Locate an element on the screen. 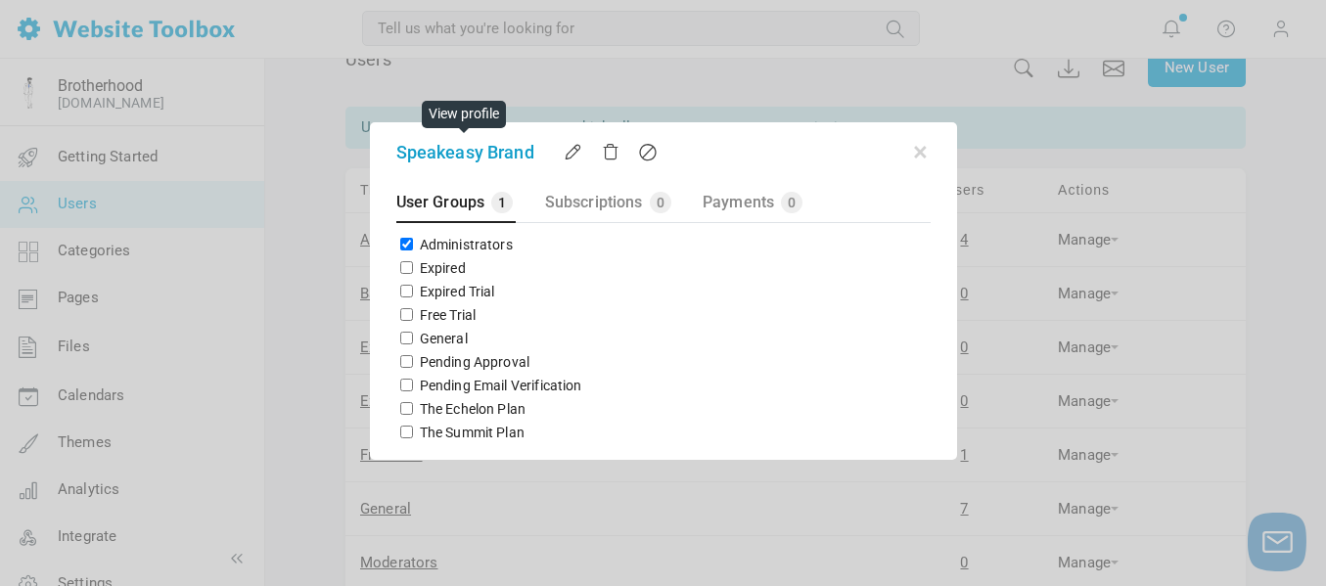  span: Payments is located at coordinates (738, 202).